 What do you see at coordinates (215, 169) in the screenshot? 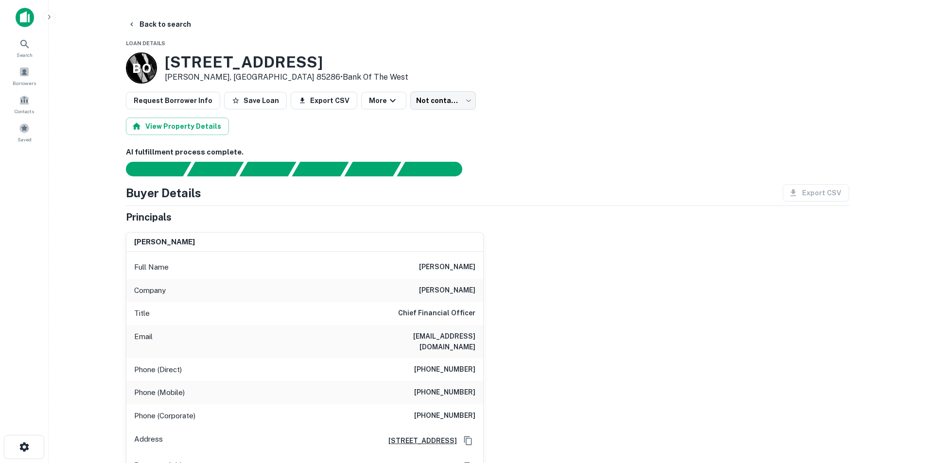
I see `div: Your request is received and processing...` at bounding box center [215, 169].